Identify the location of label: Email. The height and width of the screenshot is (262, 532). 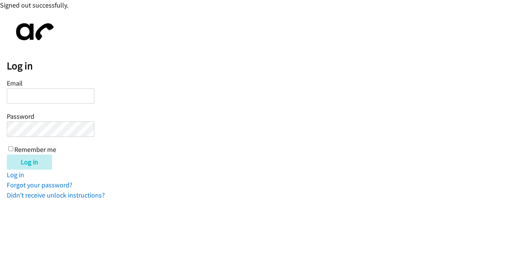
(15, 83).